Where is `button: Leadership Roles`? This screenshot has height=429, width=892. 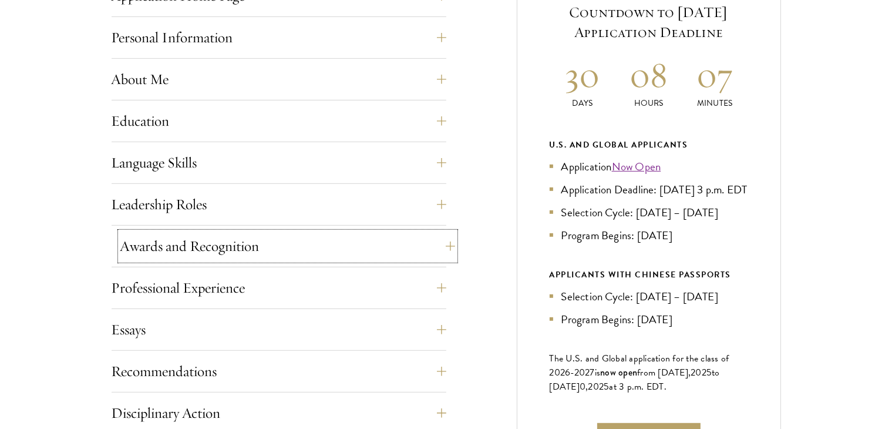 button: Leadership Roles is located at coordinates (279, 204).